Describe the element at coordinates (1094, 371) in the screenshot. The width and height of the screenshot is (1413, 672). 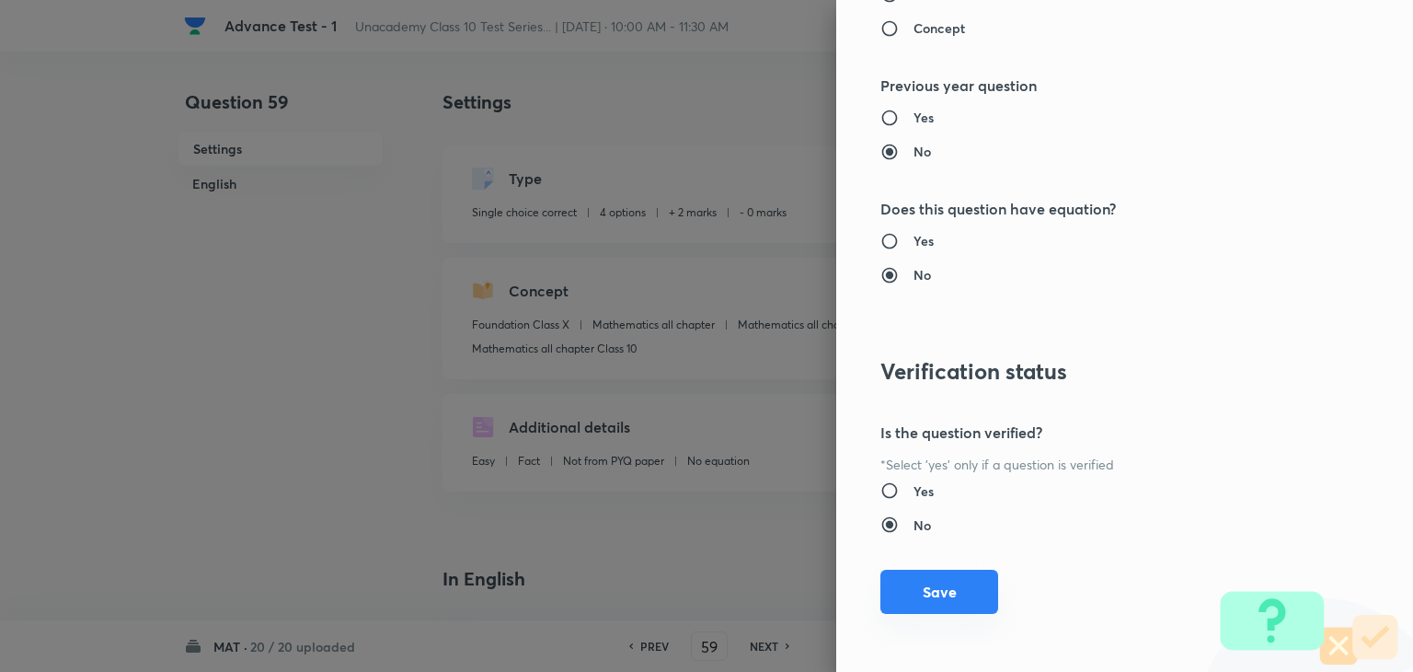
I see `h3: Verification status` at that location.